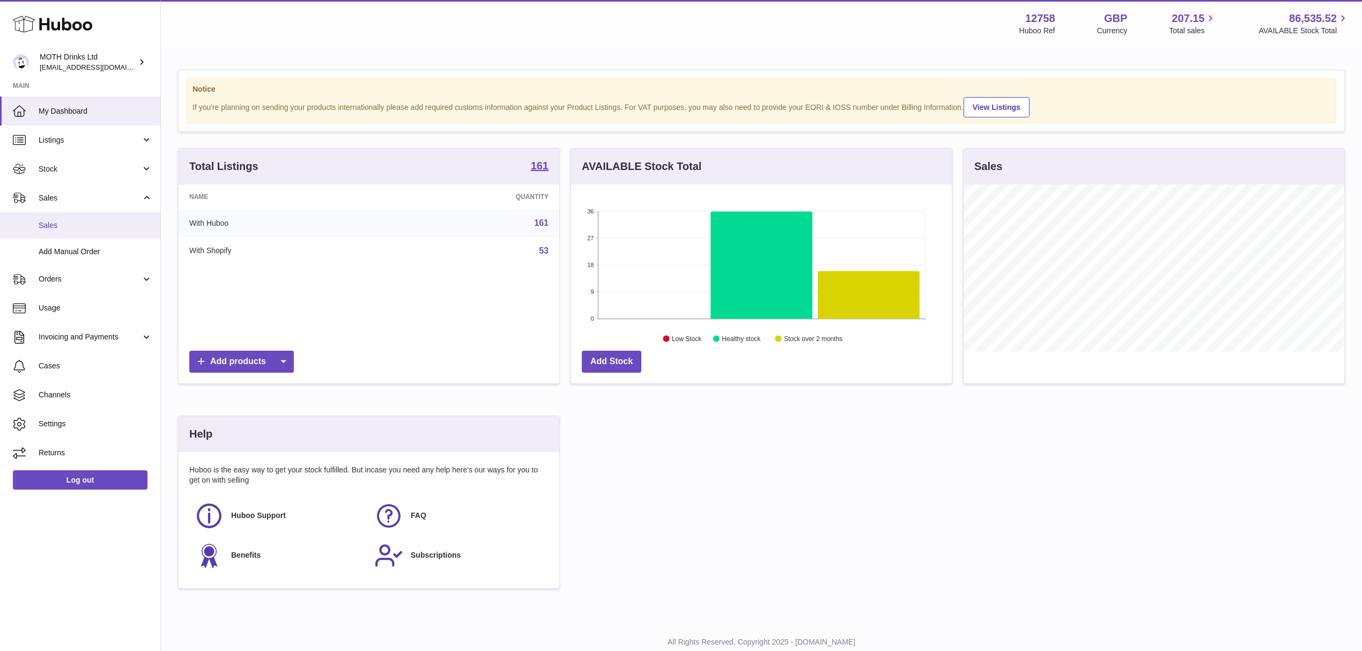 This screenshot has width=1362, height=651. What do you see at coordinates (741, 339) in the screenshot?
I see `text: Healthy stock` at bounding box center [741, 339].